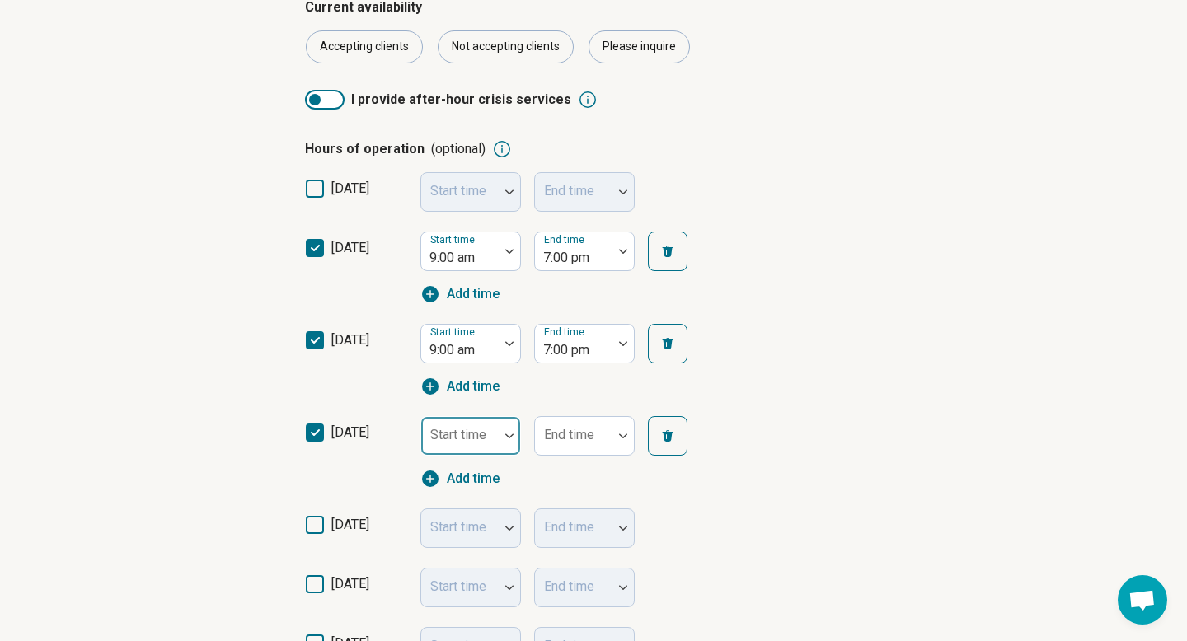 The width and height of the screenshot is (1187, 641). I want to click on span: (optional), so click(458, 149).